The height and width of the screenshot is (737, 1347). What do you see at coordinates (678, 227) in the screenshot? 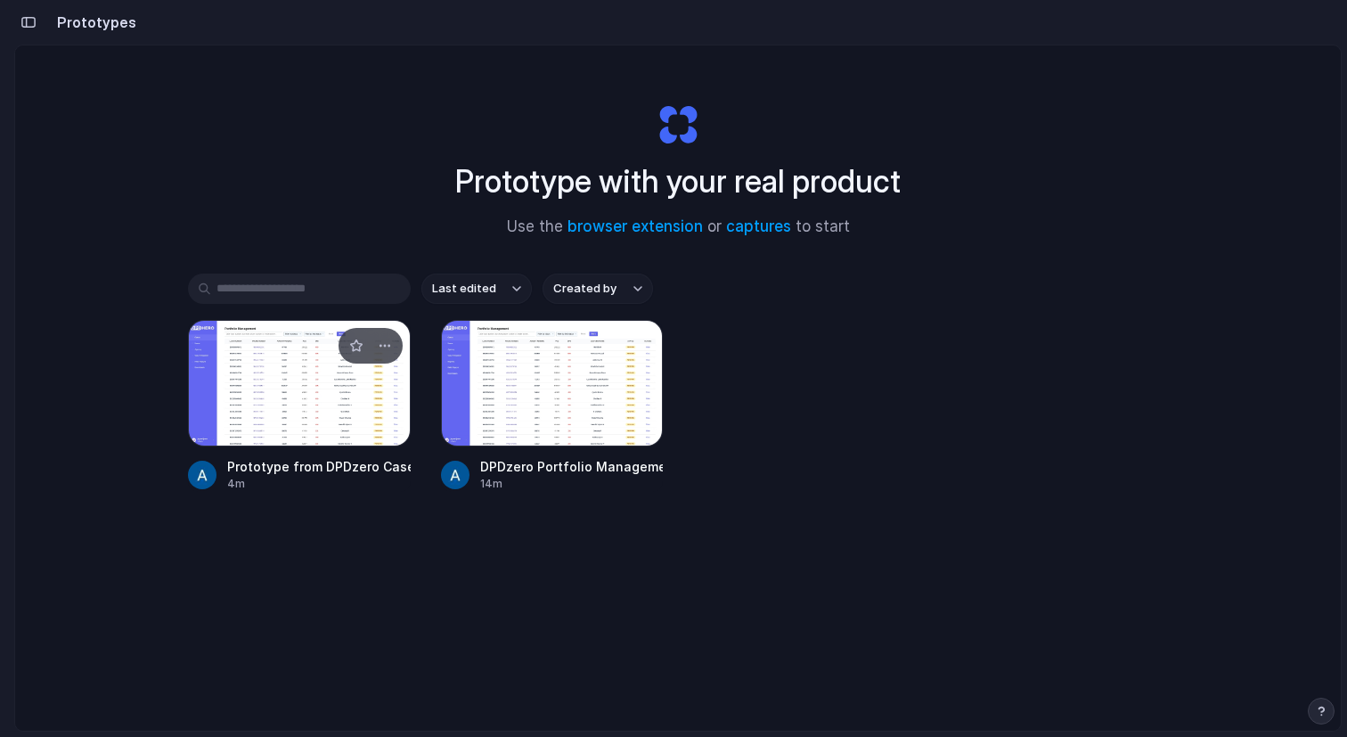
I see `span: Use the or to start` at bounding box center [678, 227].